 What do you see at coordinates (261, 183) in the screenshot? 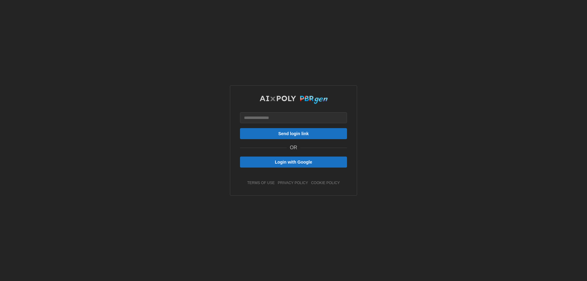
I see `a: terms of use` at bounding box center [261, 183].